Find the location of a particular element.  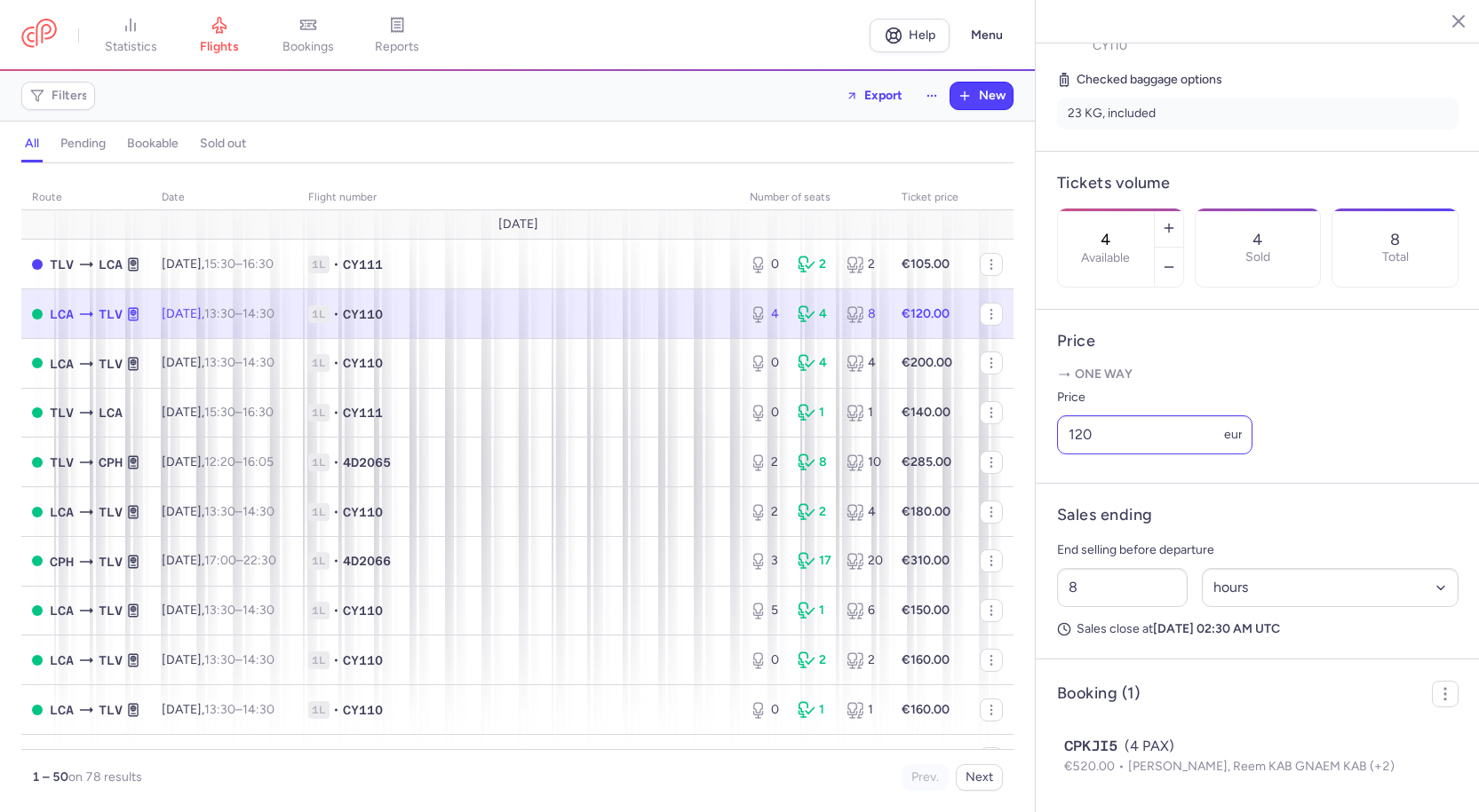

strong: €150.00 is located at coordinates (926, 610).